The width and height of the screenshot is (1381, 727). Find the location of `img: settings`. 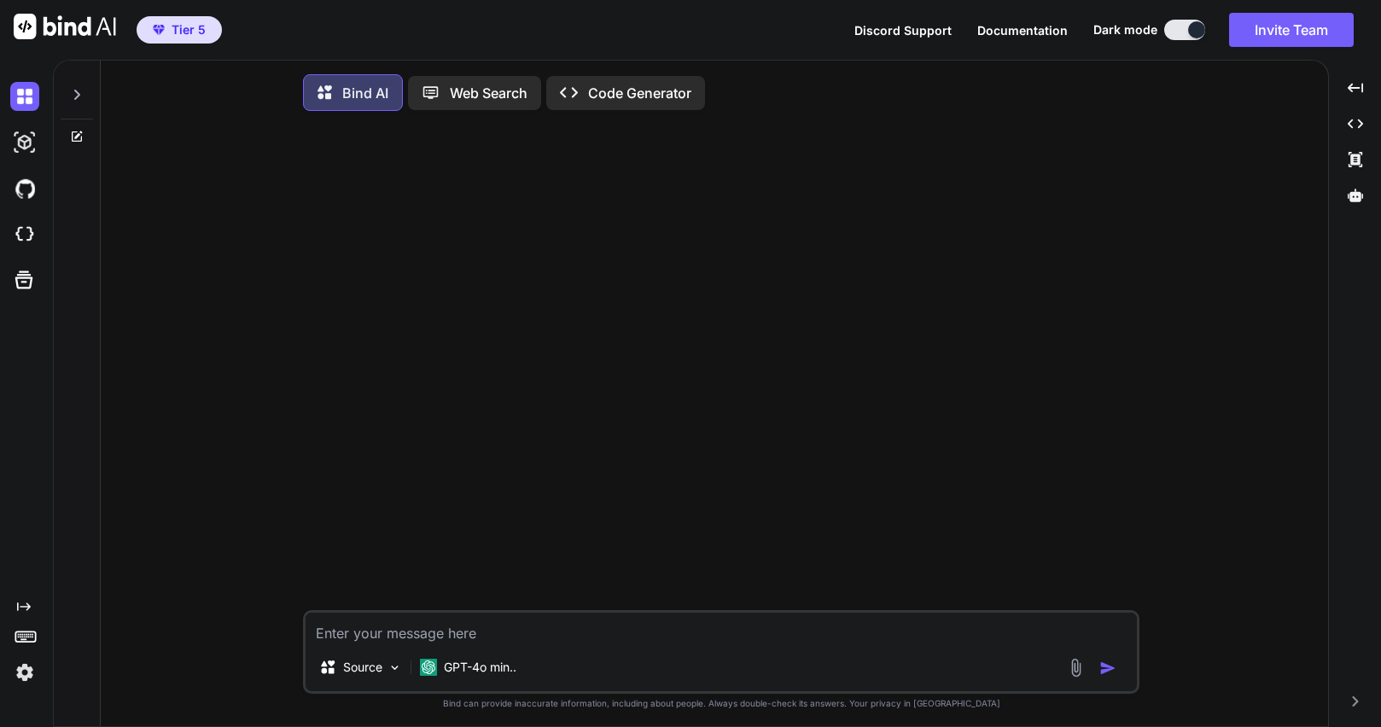

img: settings is located at coordinates (25, 673).